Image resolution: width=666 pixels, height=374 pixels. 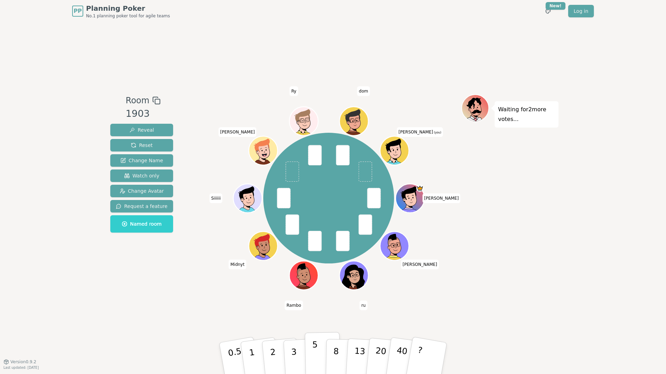 What do you see at coordinates (142, 224) in the screenshot?
I see `span: Named room` at bounding box center [142, 224].